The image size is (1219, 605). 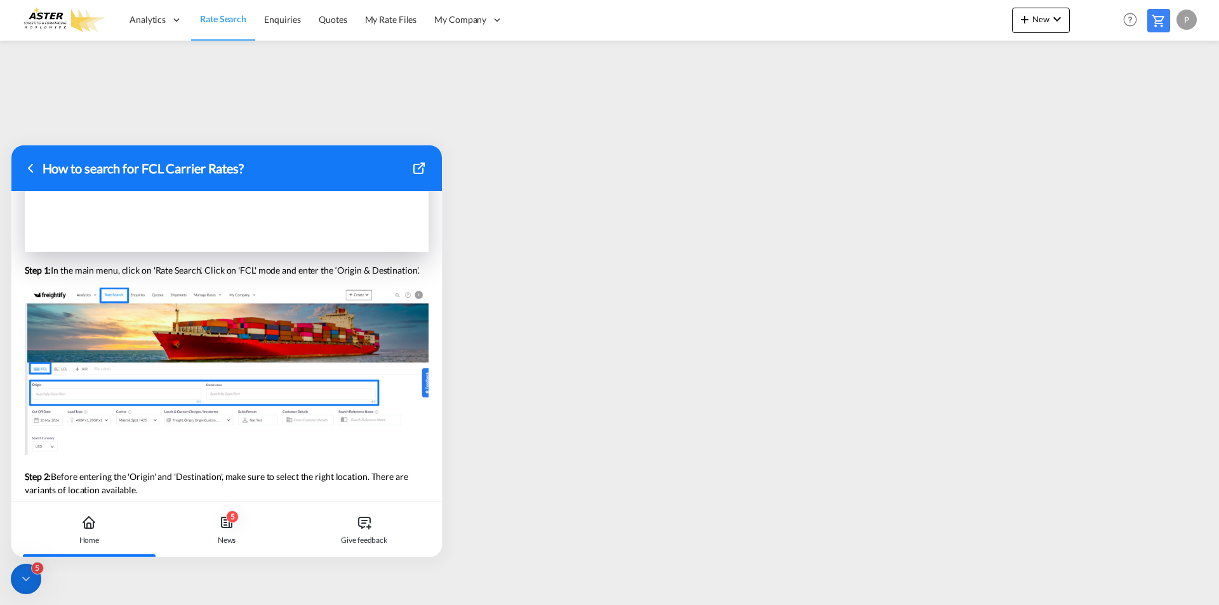 What do you see at coordinates (283, 19) in the screenshot?
I see `span: Enquiries` at bounding box center [283, 19].